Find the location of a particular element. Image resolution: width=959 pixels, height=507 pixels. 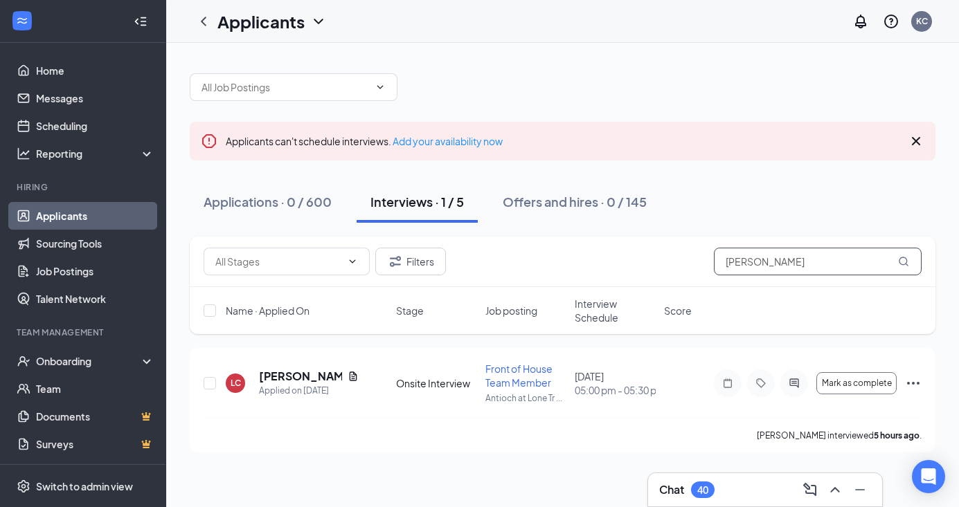

span: Score is located at coordinates (678, 311).